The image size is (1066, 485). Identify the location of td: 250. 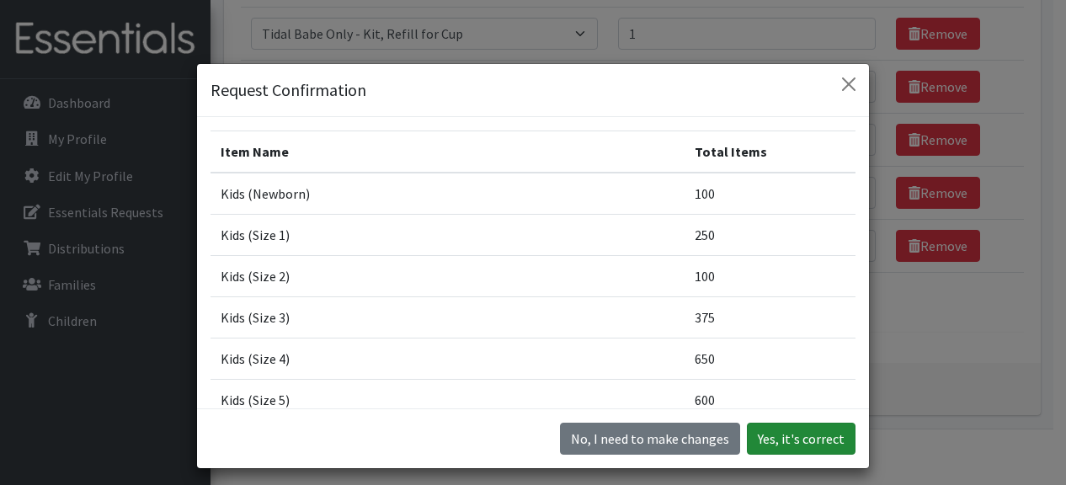
(769, 235).